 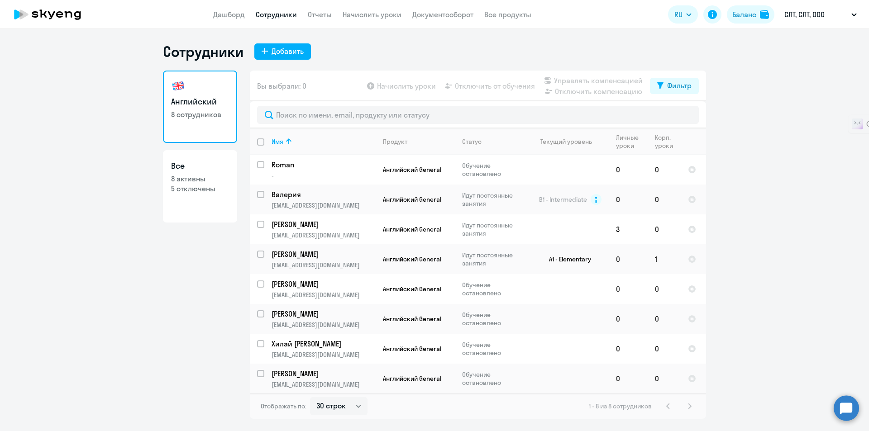 What do you see at coordinates (200, 114) in the screenshot?
I see `p: 8 сотрудников` at bounding box center [200, 114].